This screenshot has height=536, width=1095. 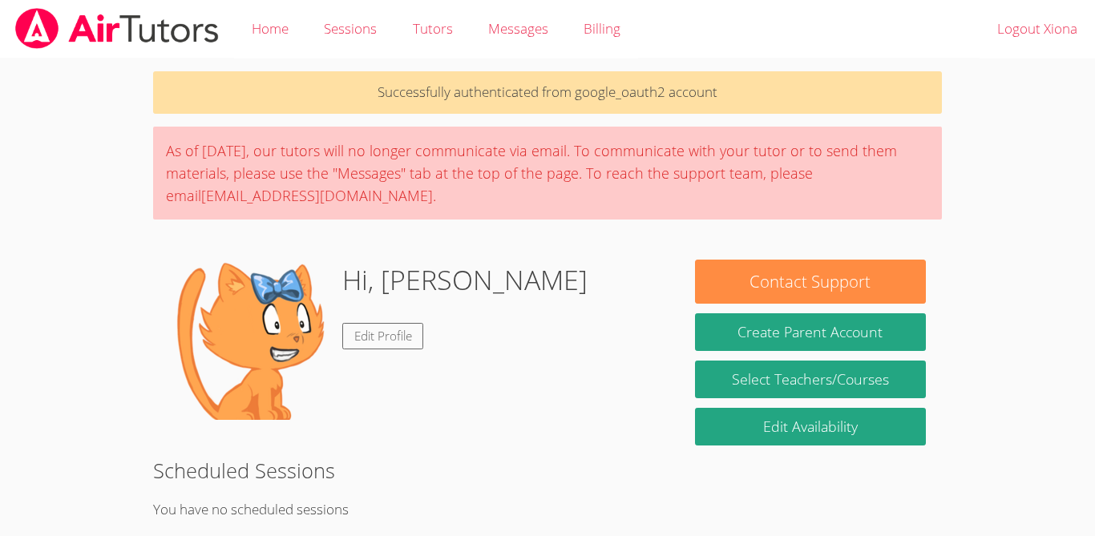 What do you see at coordinates (117, 28) in the screenshot?
I see `img: airtutors_banner-c4298cdbf04f3fff15de1276eac7730deb9818008684d7c2e4769d2f7ddbe033.png` at bounding box center [117, 28].